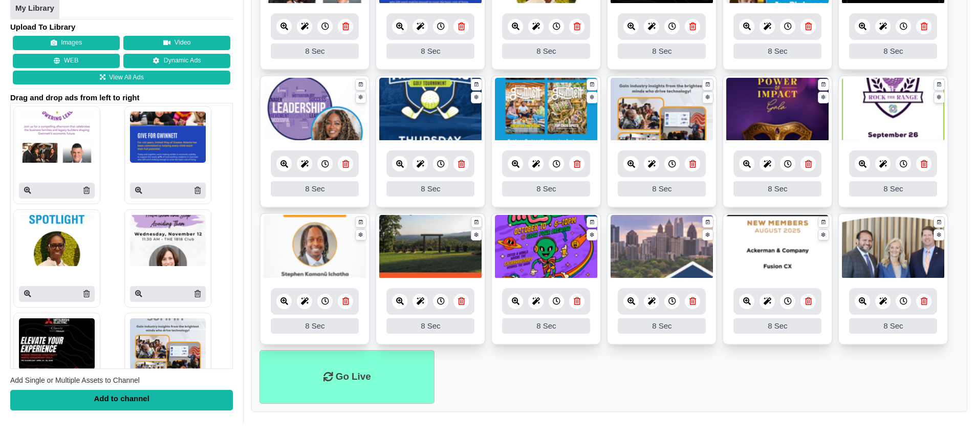 This screenshot has width=975, height=436. What do you see at coordinates (778, 110) in the screenshot?
I see `img: 2.226 mb` at bounding box center [778, 110].